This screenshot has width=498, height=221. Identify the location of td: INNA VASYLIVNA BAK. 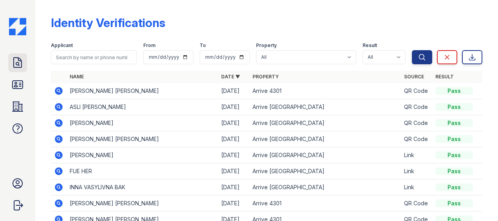
(142, 187).